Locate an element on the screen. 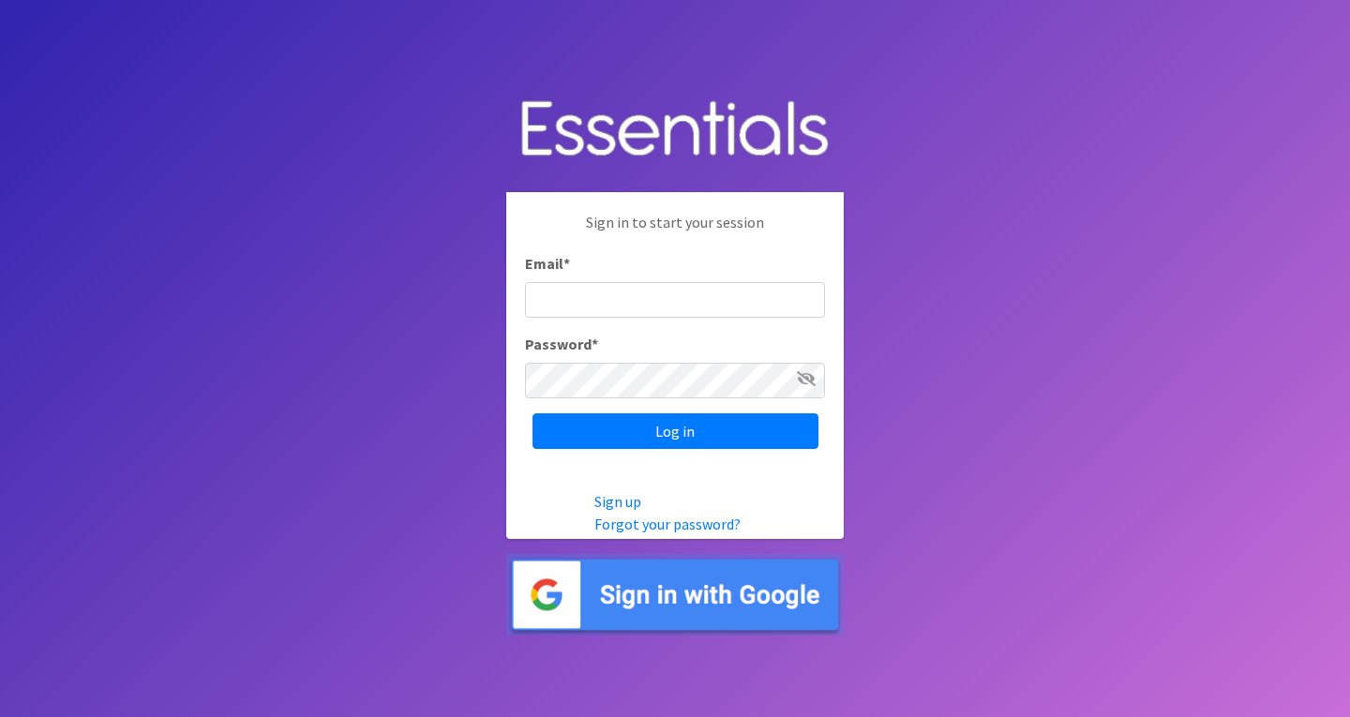  label: Email is located at coordinates (547, 263).